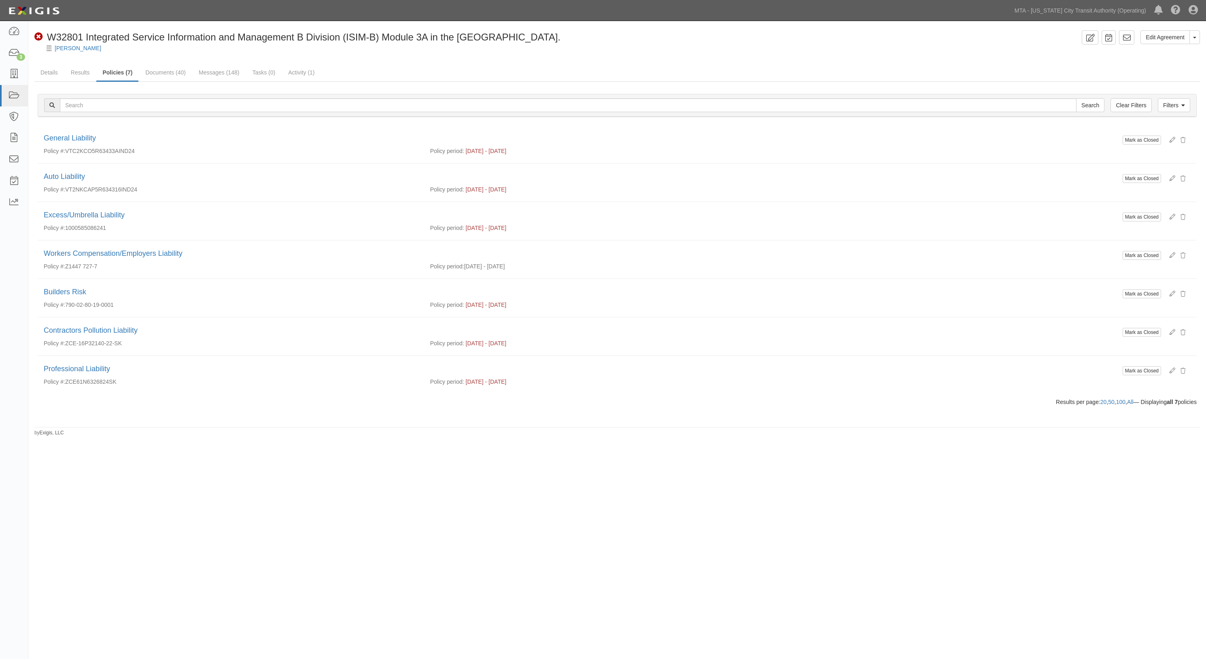 This screenshot has width=1206, height=659. What do you see at coordinates (1174, 105) in the screenshot?
I see `a: Filters` at bounding box center [1174, 105].